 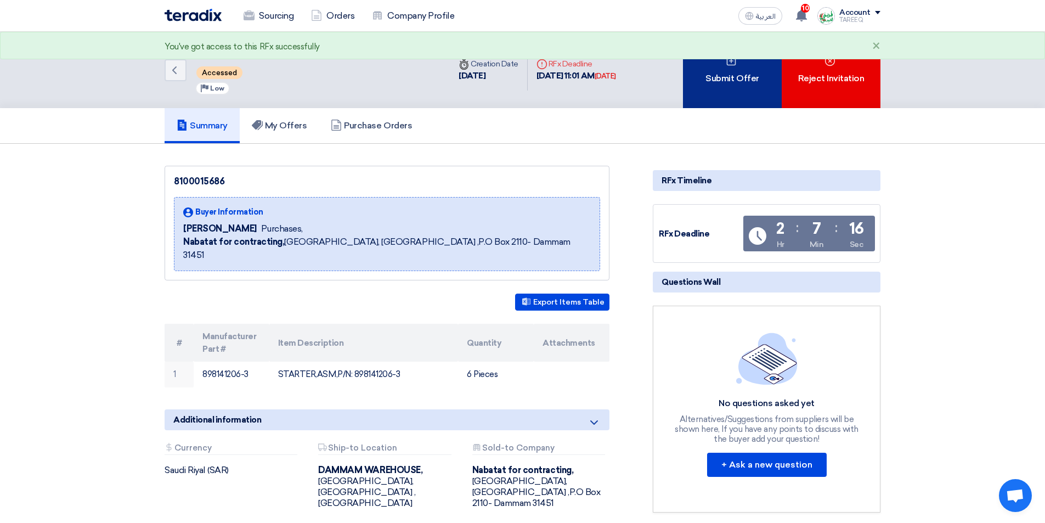 I want to click on span: Accessed, so click(x=219, y=72).